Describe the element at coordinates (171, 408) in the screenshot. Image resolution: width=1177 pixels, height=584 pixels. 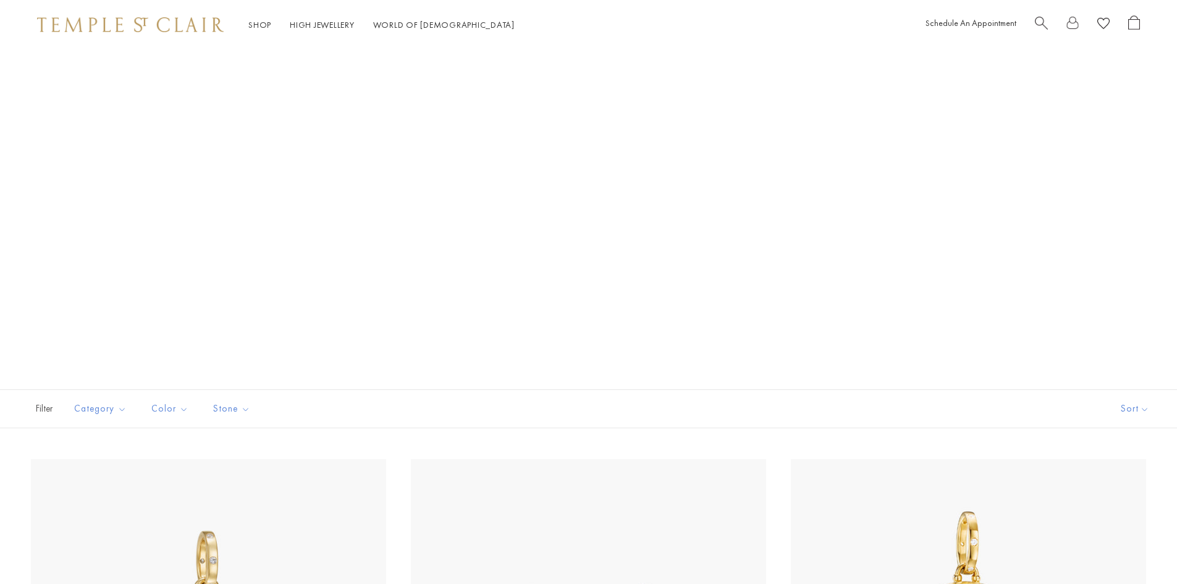
I see `span: Color` at that location.